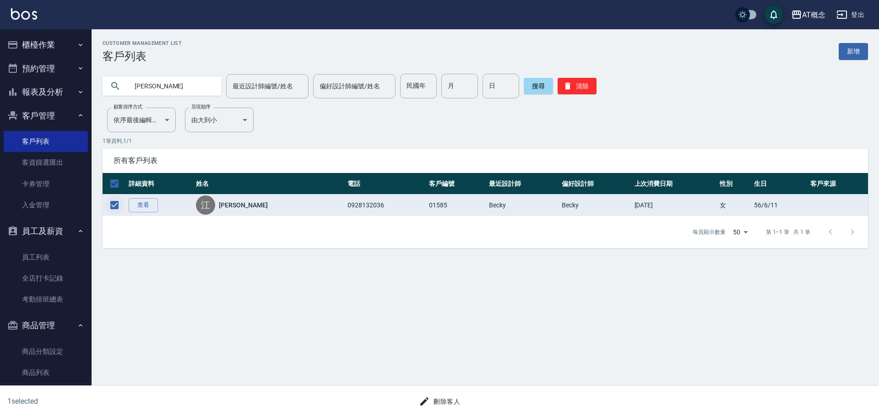 The image size is (879, 417). What do you see at coordinates (46, 326) in the screenshot?
I see `button: 商品管理` at bounding box center [46, 326].